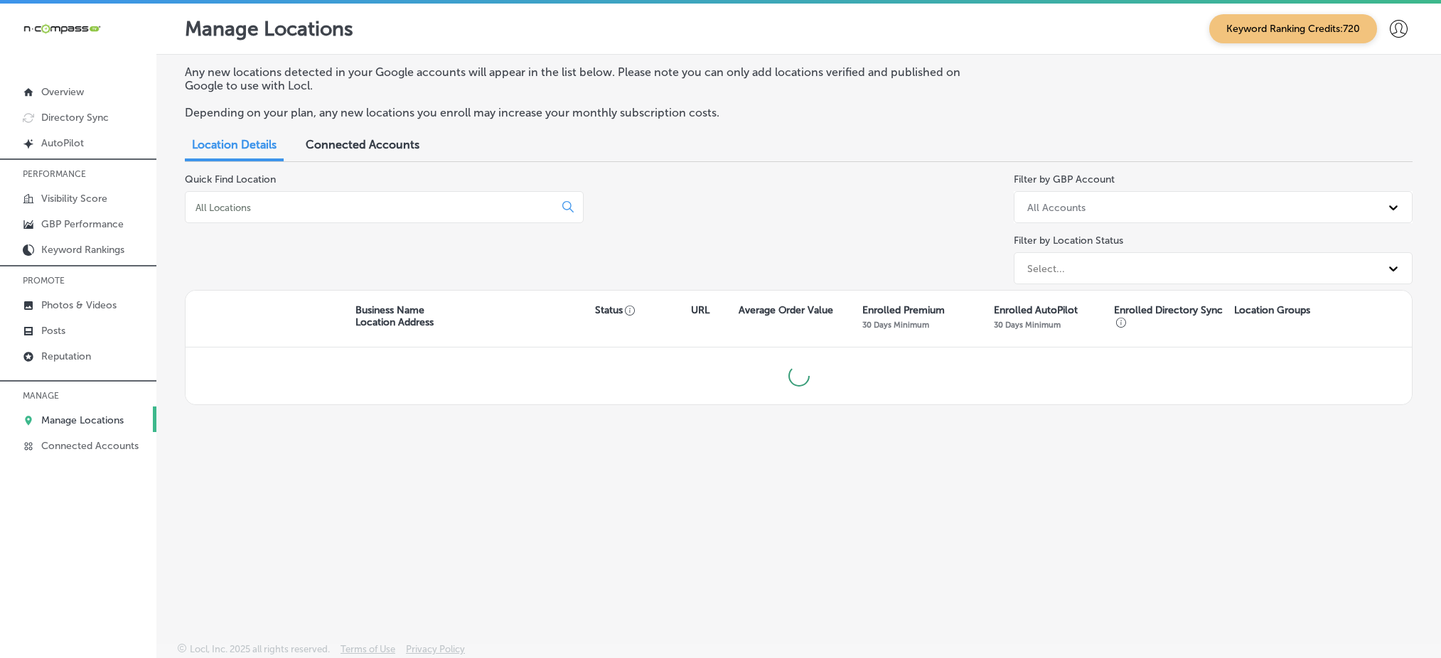 This screenshot has width=1441, height=658. Describe the element at coordinates (1293, 28) in the screenshot. I see `span: Keyword Ranking Credits: 720` at that location.